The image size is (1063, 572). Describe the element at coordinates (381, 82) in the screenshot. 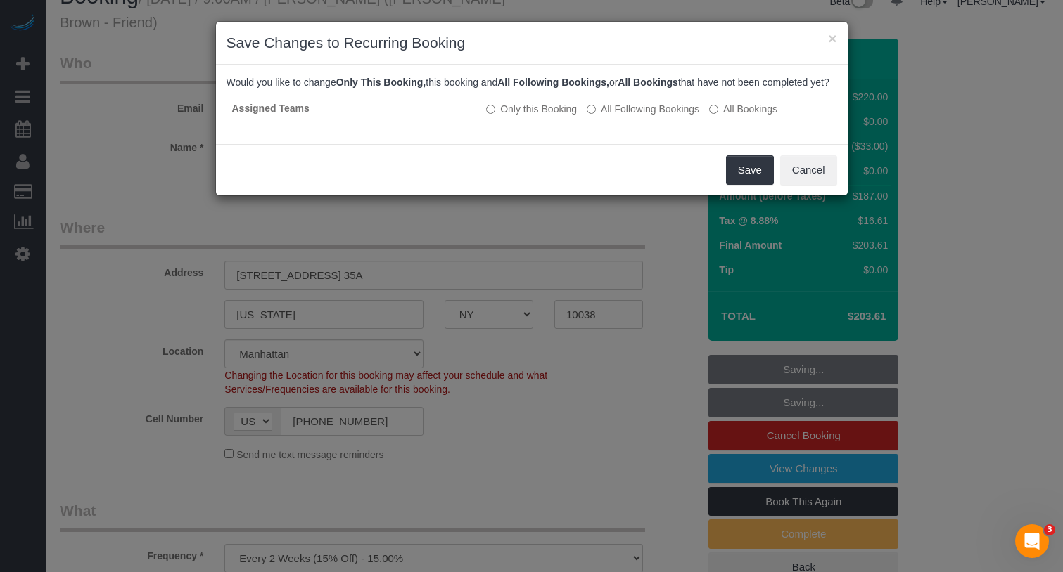

I see `b: Only This Booking,` at that location.